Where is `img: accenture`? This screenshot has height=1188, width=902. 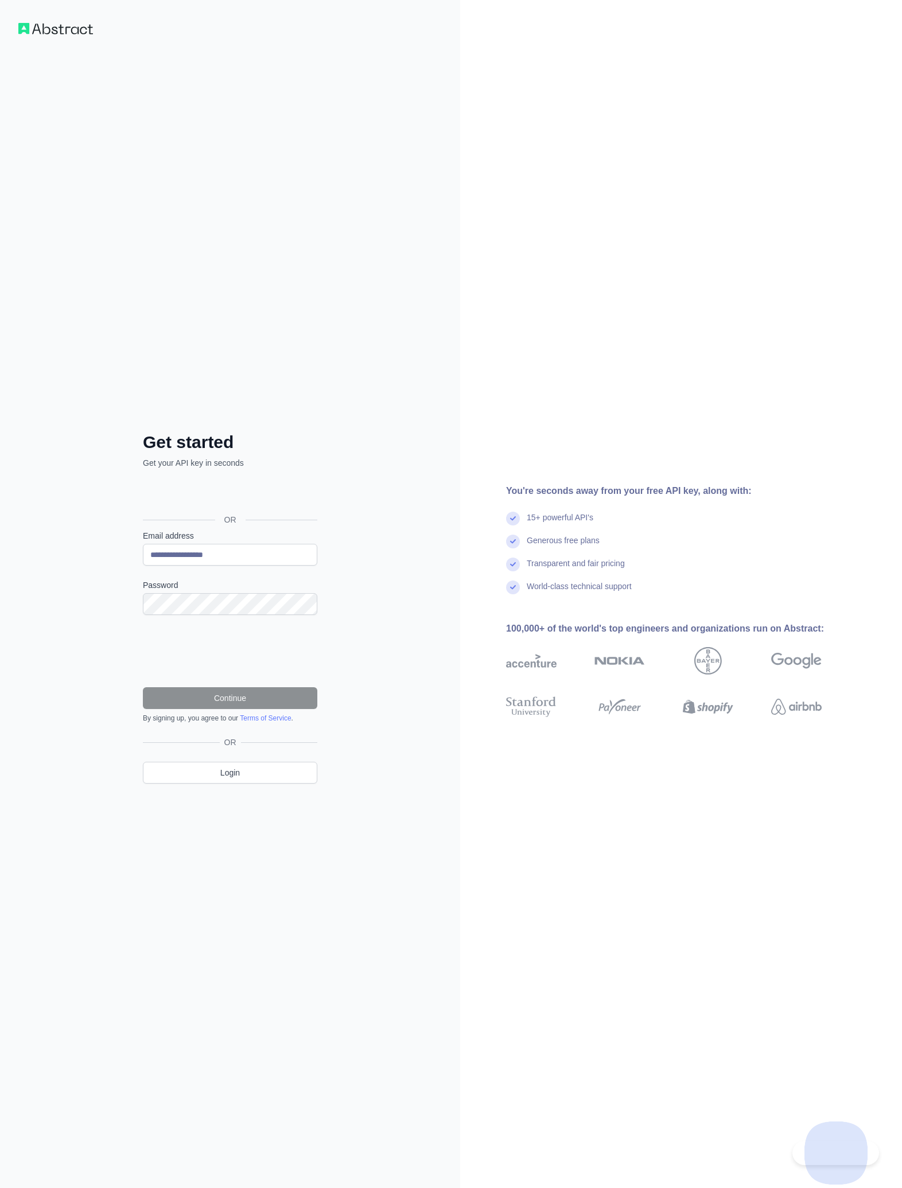 img: accenture is located at coordinates (531, 661).